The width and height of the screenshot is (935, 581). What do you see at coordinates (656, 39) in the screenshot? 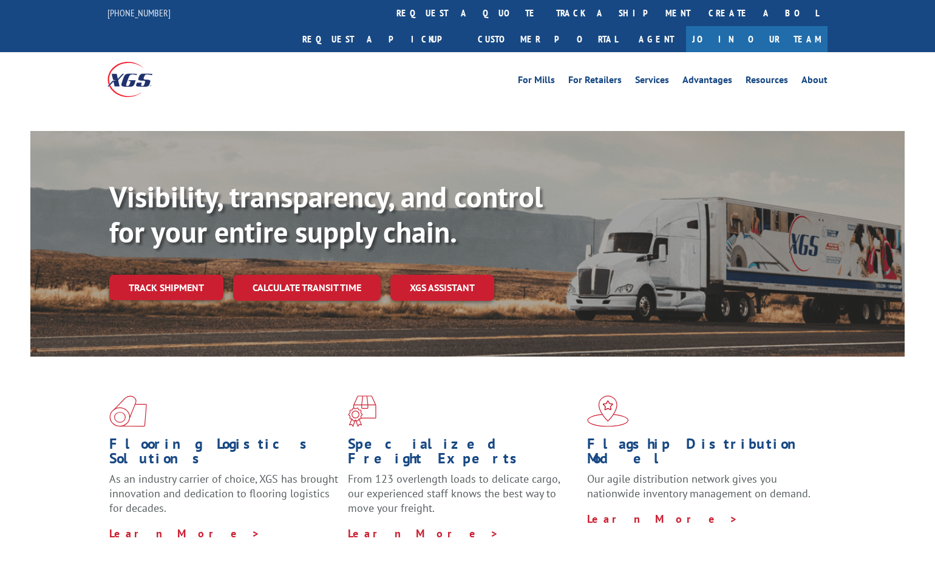
I see `a: Agent` at bounding box center [656, 39].